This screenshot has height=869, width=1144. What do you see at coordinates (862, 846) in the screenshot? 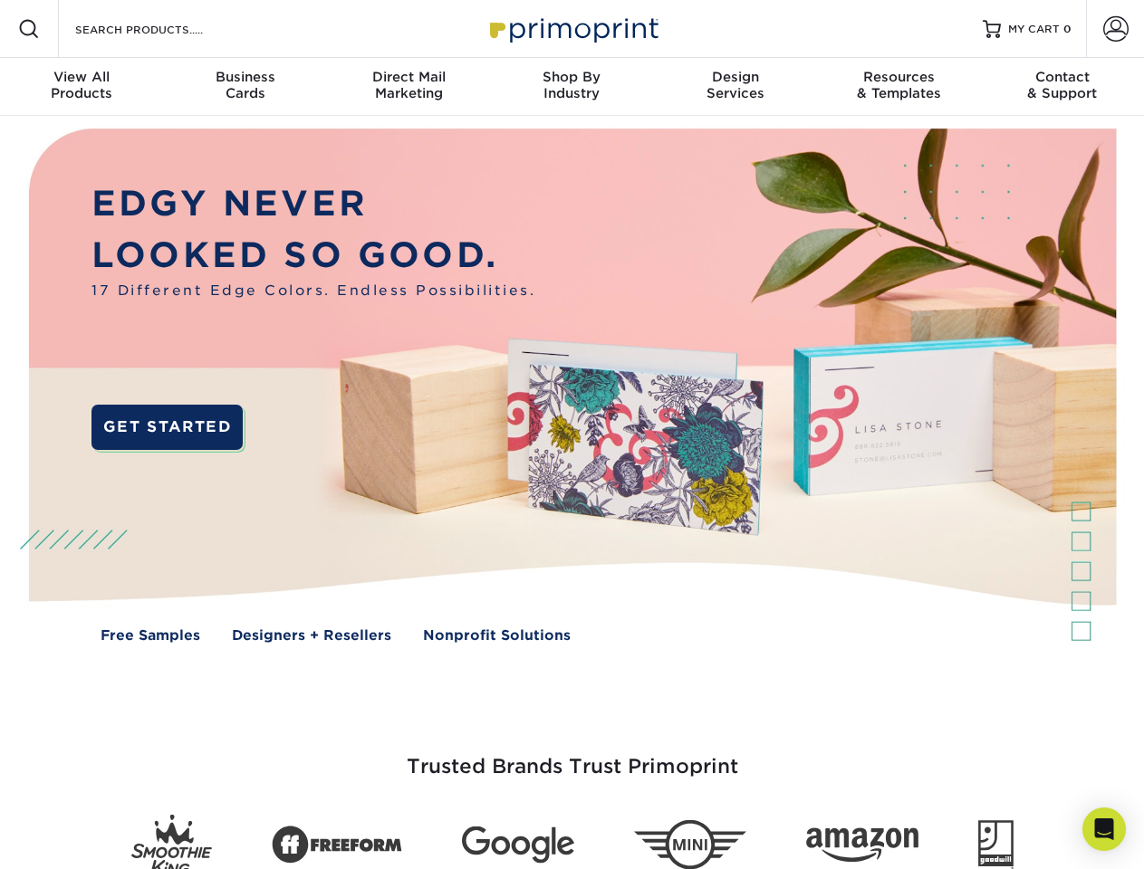
I see `img: Amazon` at bounding box center [862, 846].